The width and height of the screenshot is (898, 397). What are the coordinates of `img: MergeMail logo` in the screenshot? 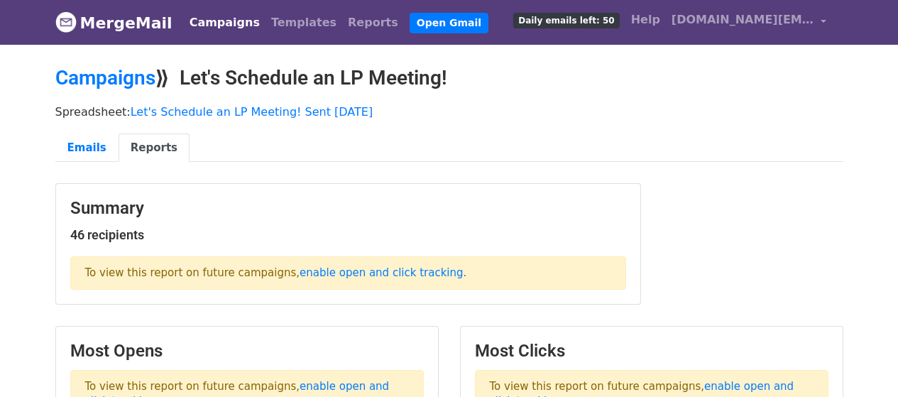 It's located at (66, 22).